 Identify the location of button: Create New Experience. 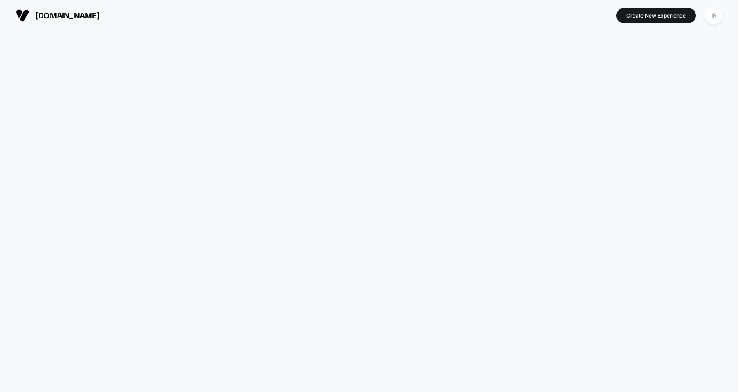
(656, 15).